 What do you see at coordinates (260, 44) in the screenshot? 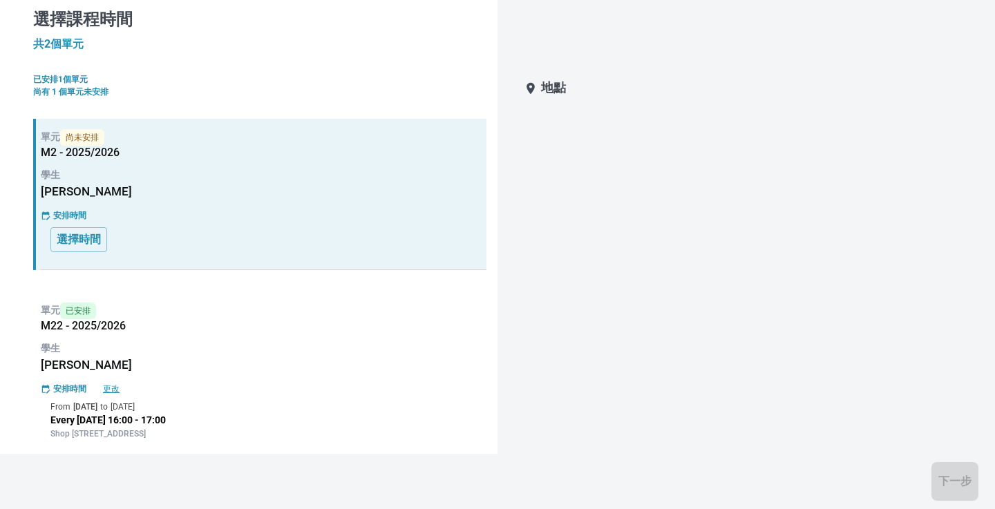
I see `h5: 共2個單元` at bounding box center [260, 44].